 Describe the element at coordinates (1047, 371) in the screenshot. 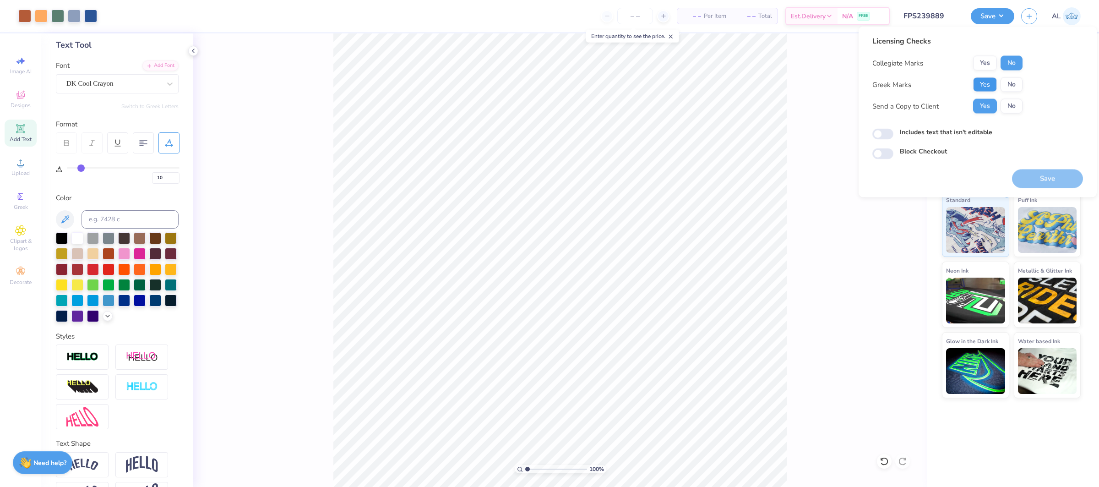

I see `img: Water based Ink` at that location.